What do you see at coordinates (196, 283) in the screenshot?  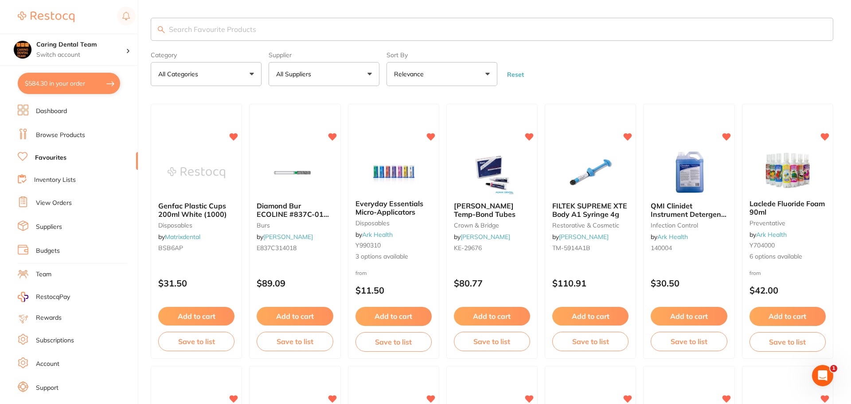 I see `p: $31.50` at bounding box center [196, 283].